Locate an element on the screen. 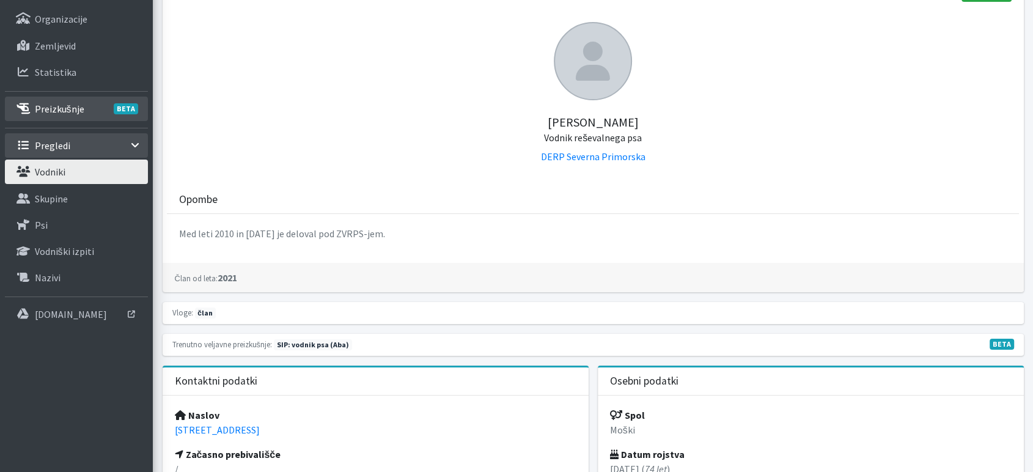  small: Član od leta: is located at coordinates (196, 278).